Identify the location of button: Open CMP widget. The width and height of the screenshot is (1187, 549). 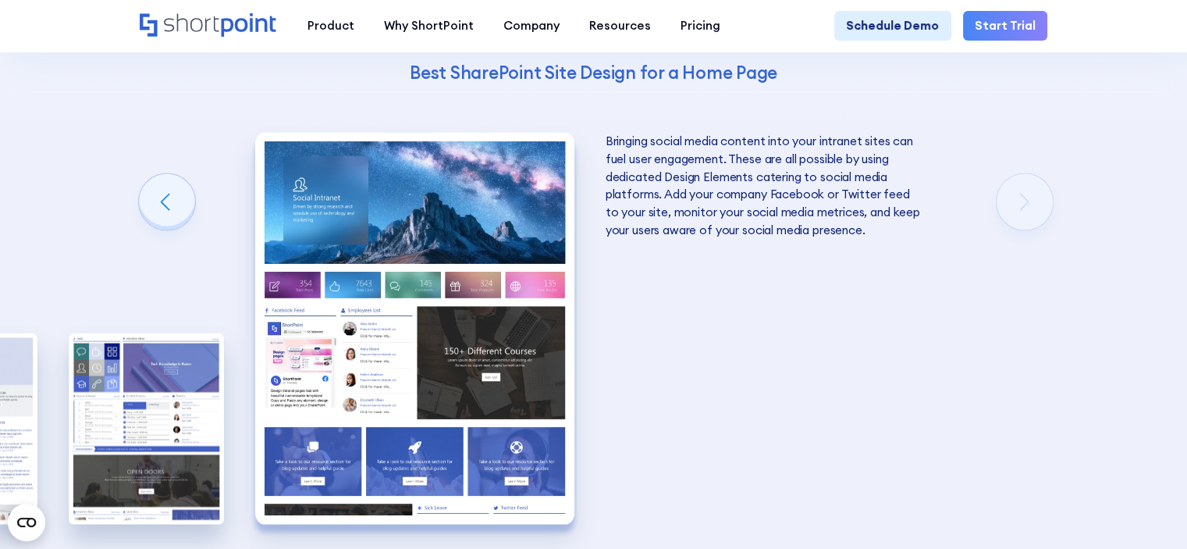
(27, 522).